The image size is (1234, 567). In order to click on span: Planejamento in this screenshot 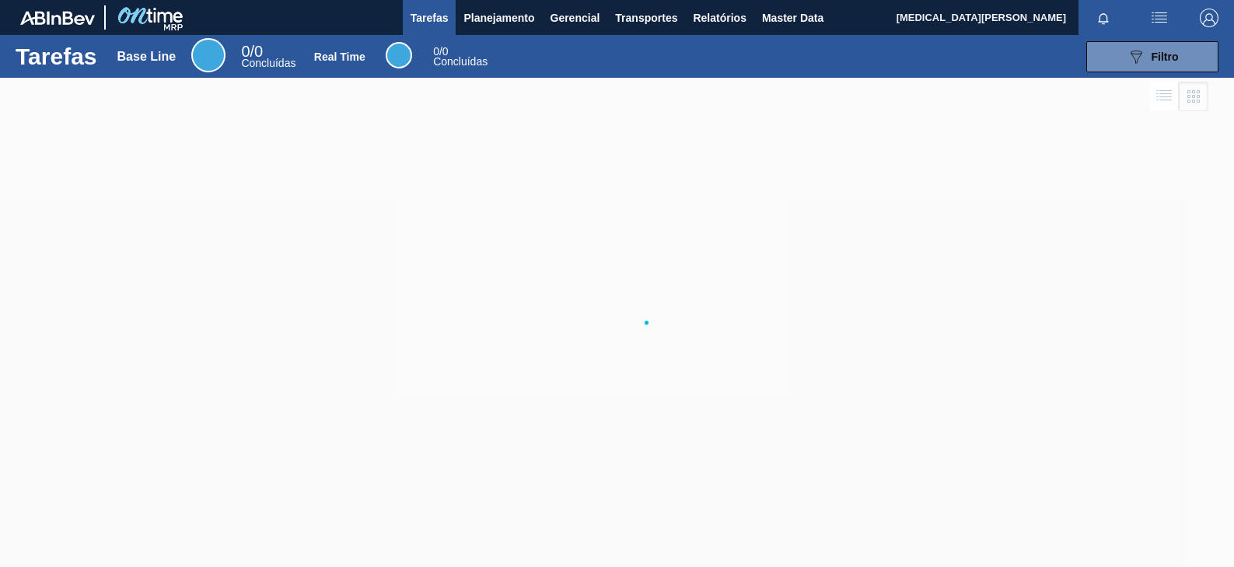, I will do `click(498, 18)`.